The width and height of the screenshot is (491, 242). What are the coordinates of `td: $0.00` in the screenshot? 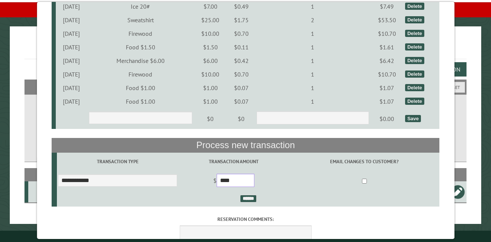 It's located at (387, 119).